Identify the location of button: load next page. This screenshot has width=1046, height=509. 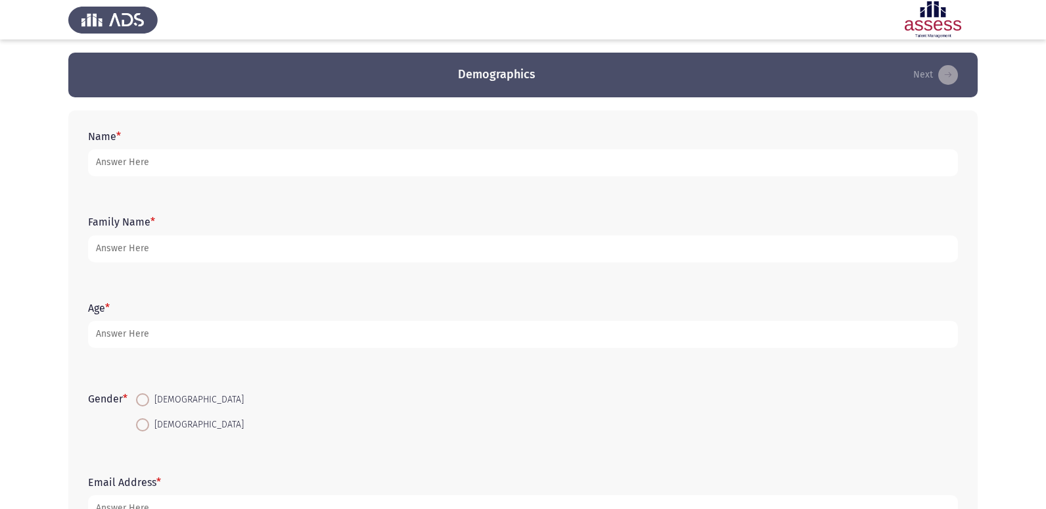
(936, 75).